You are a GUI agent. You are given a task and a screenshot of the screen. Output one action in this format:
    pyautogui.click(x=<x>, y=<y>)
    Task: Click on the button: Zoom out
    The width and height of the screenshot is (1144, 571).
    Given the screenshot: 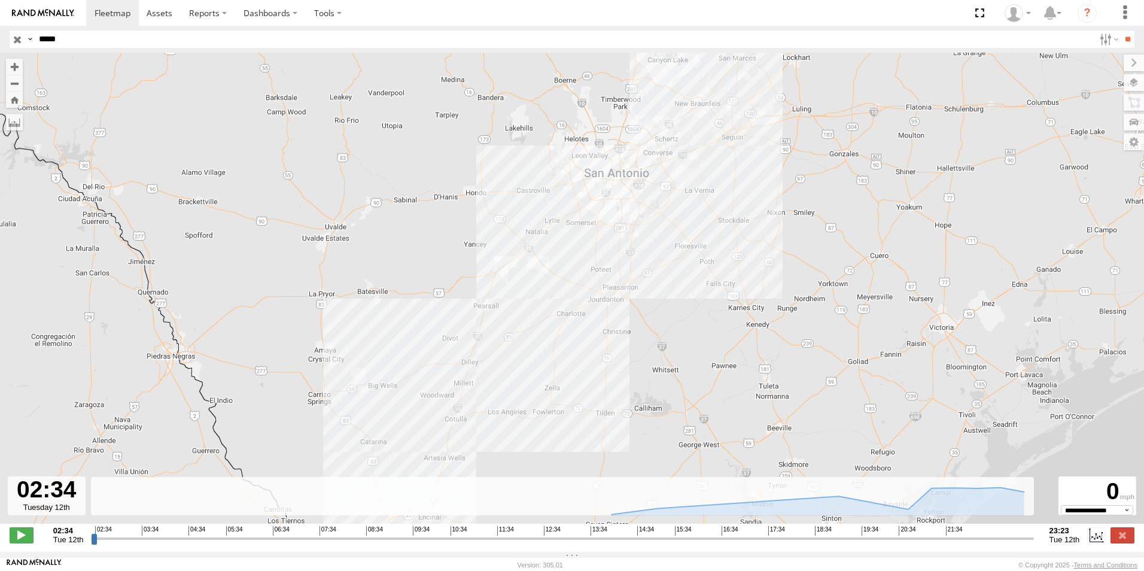 What is the action you would take?
    pyautogui.click(x=14, y=83)
    